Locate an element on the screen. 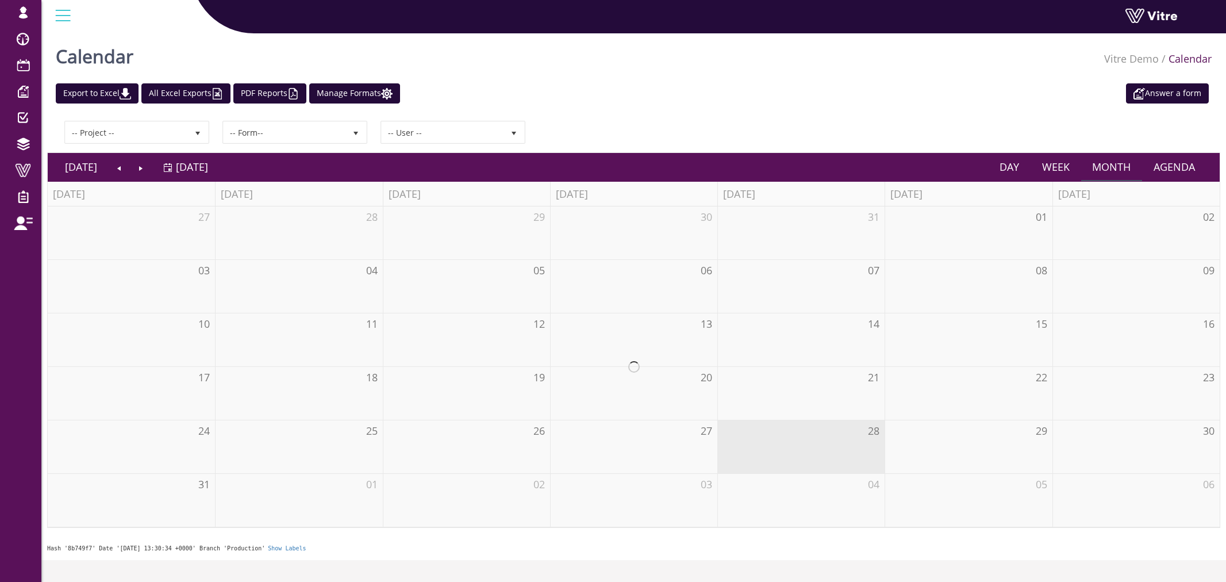 This screenshot has width=1226, height=582. li: Calendar is located at coordinates (1185, 59).